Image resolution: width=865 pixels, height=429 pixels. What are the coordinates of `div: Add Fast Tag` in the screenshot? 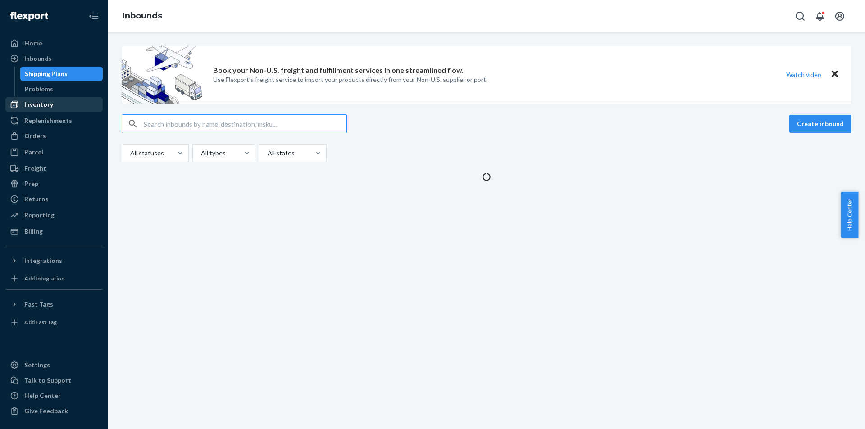 It's located at (41, 322).